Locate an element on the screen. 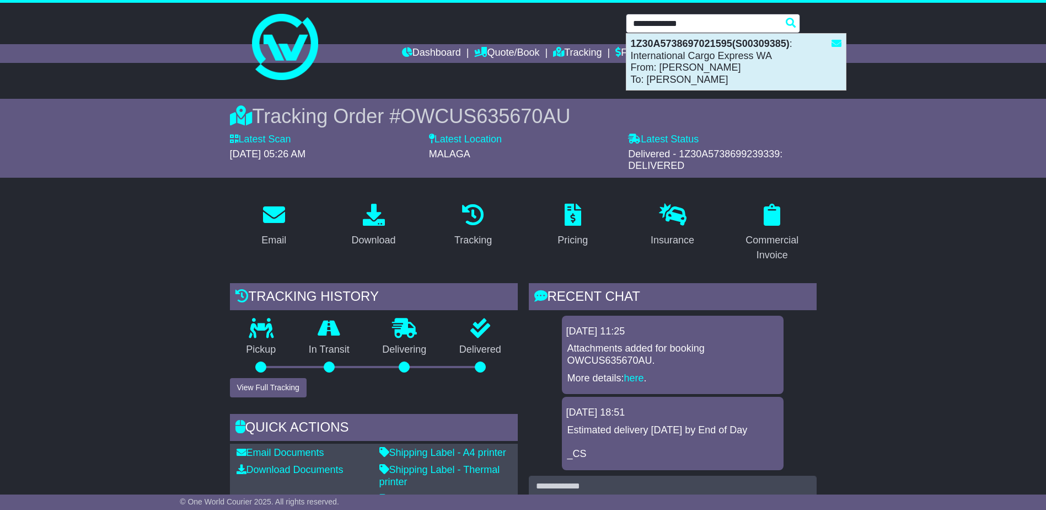 The image size is (1046, 510). div: Download is located at coordinates (373, 240).